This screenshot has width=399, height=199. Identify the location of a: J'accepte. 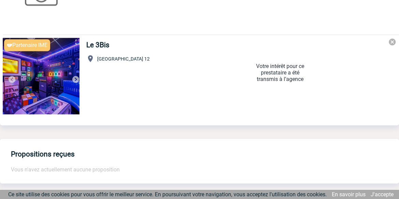
(382, 195).